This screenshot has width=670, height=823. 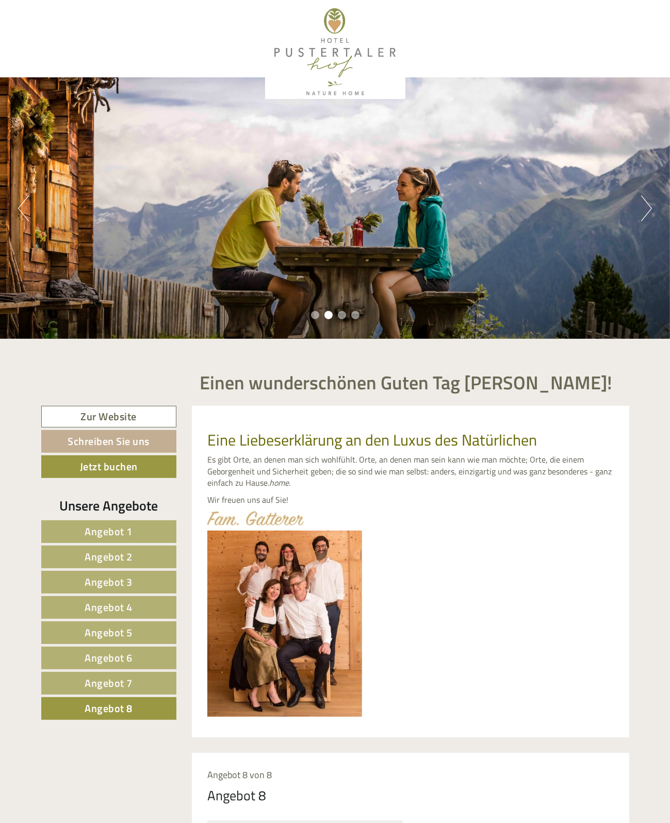 I want to click on em: home., so click(x=279, y=483).